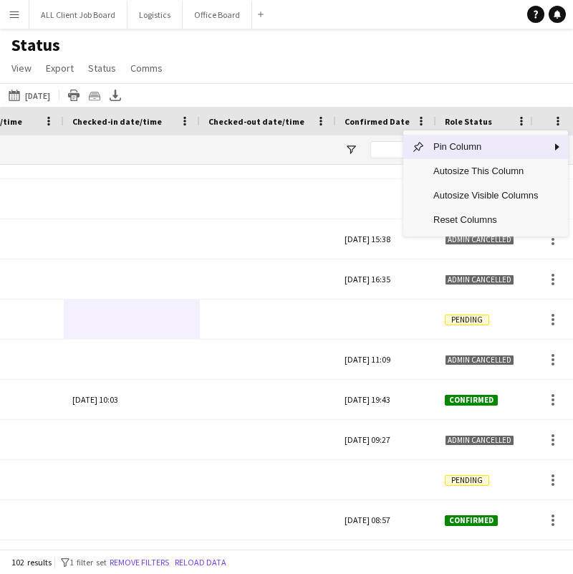 The image size is (573, 574). What do you see at coordinates (139, 562) in the screenshot?
I see `button: Remove filters` at bounding box center [139, 562].